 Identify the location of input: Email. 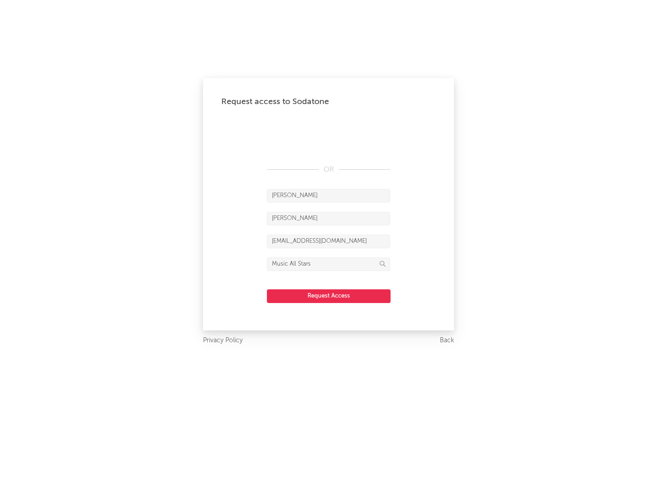
(328, 241).